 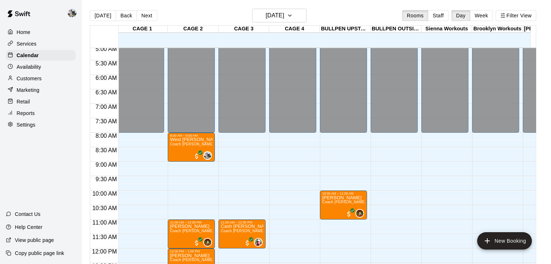 I want to click on span: 9:30 AM, so click(x=106, y=179).